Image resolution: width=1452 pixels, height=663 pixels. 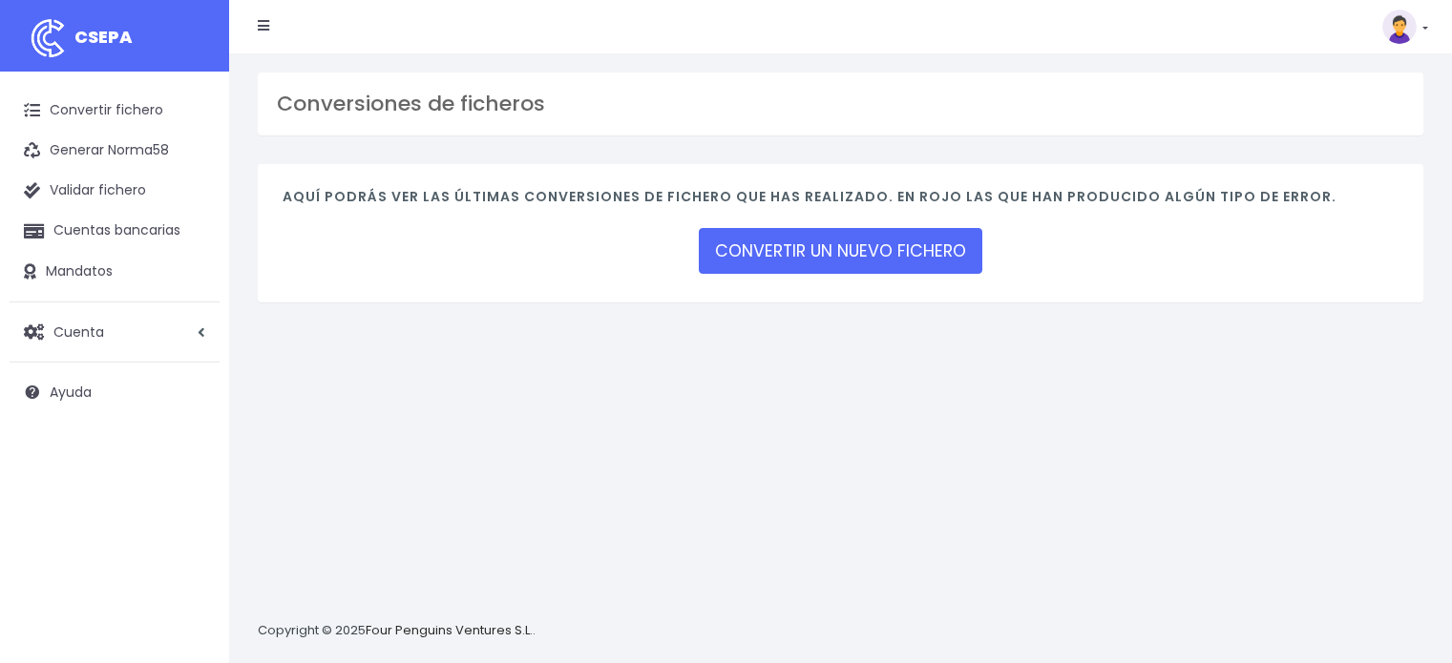 What do you see at coordinates (449, 630) in the screenshot?
I see `a: Four Penguins Ventures S.L.` at bounding box center [449, 630].